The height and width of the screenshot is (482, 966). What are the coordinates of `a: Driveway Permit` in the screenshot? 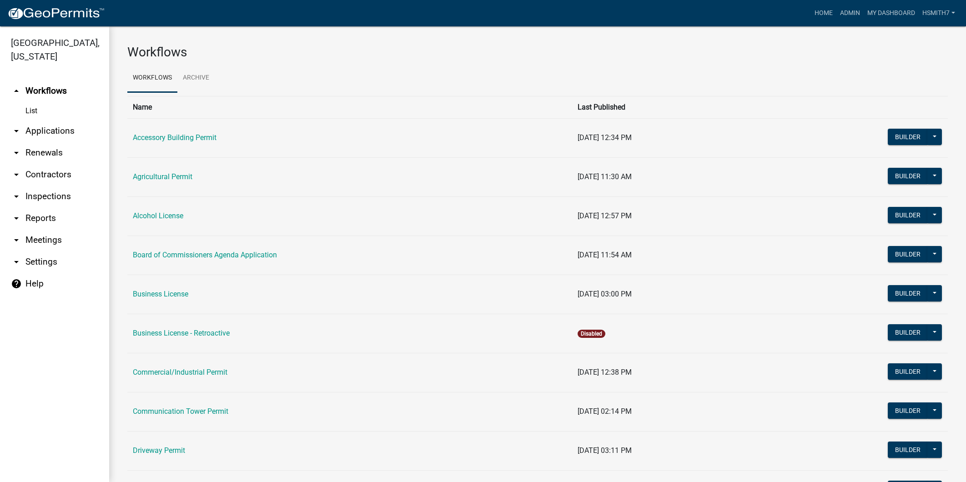 It's located at (159, 450).